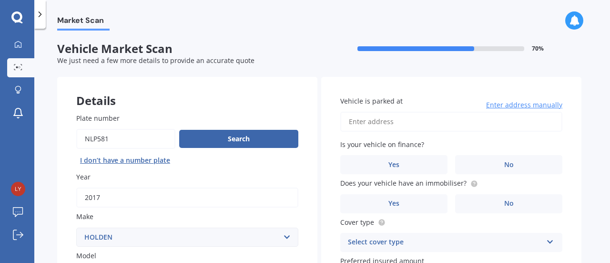 Image resolution: width=610 pixels, height=263 pixels. What do you see at coordinates (83, 22) in the screenshot?
I see `span: Market Scan` at bounding box center [83, 22].